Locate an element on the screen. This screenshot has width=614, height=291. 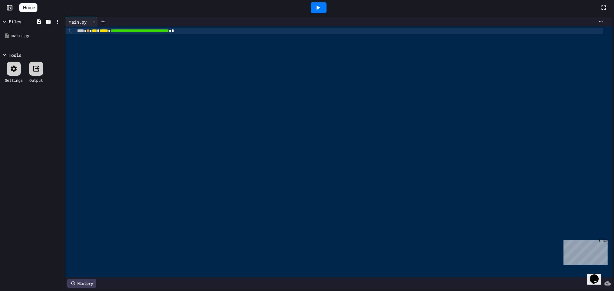
div: History is located at coordinates (81, 283).